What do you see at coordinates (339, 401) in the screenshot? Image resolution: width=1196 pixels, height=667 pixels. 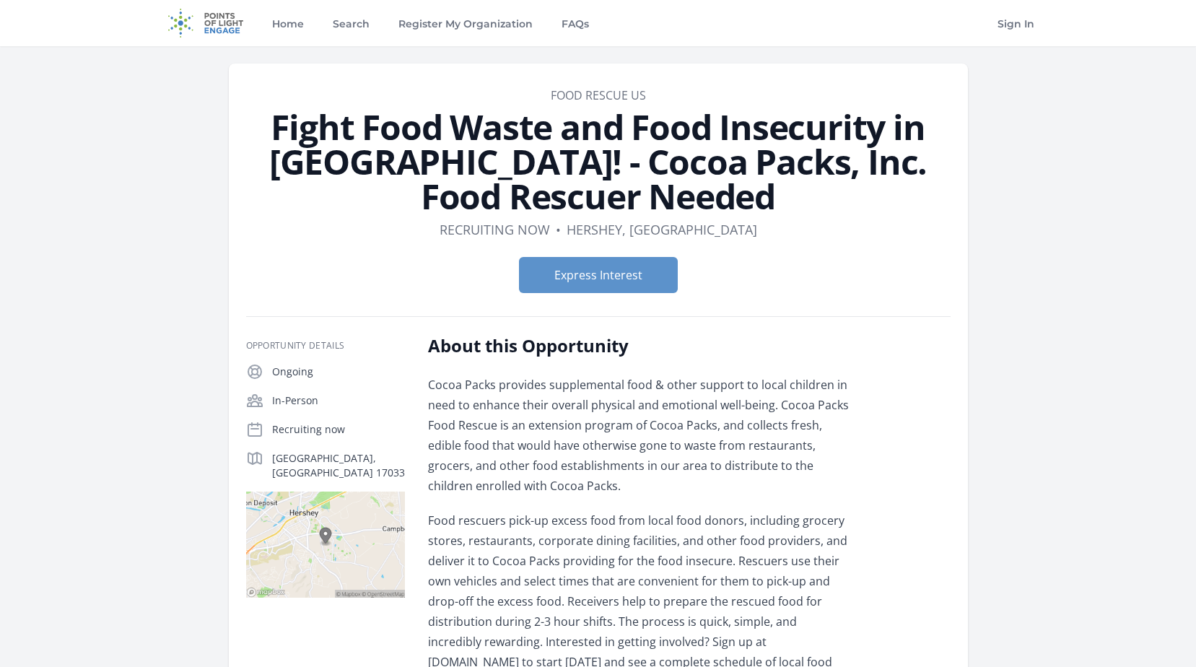 I see `p: In-Person` at bounding box center [339, 401].